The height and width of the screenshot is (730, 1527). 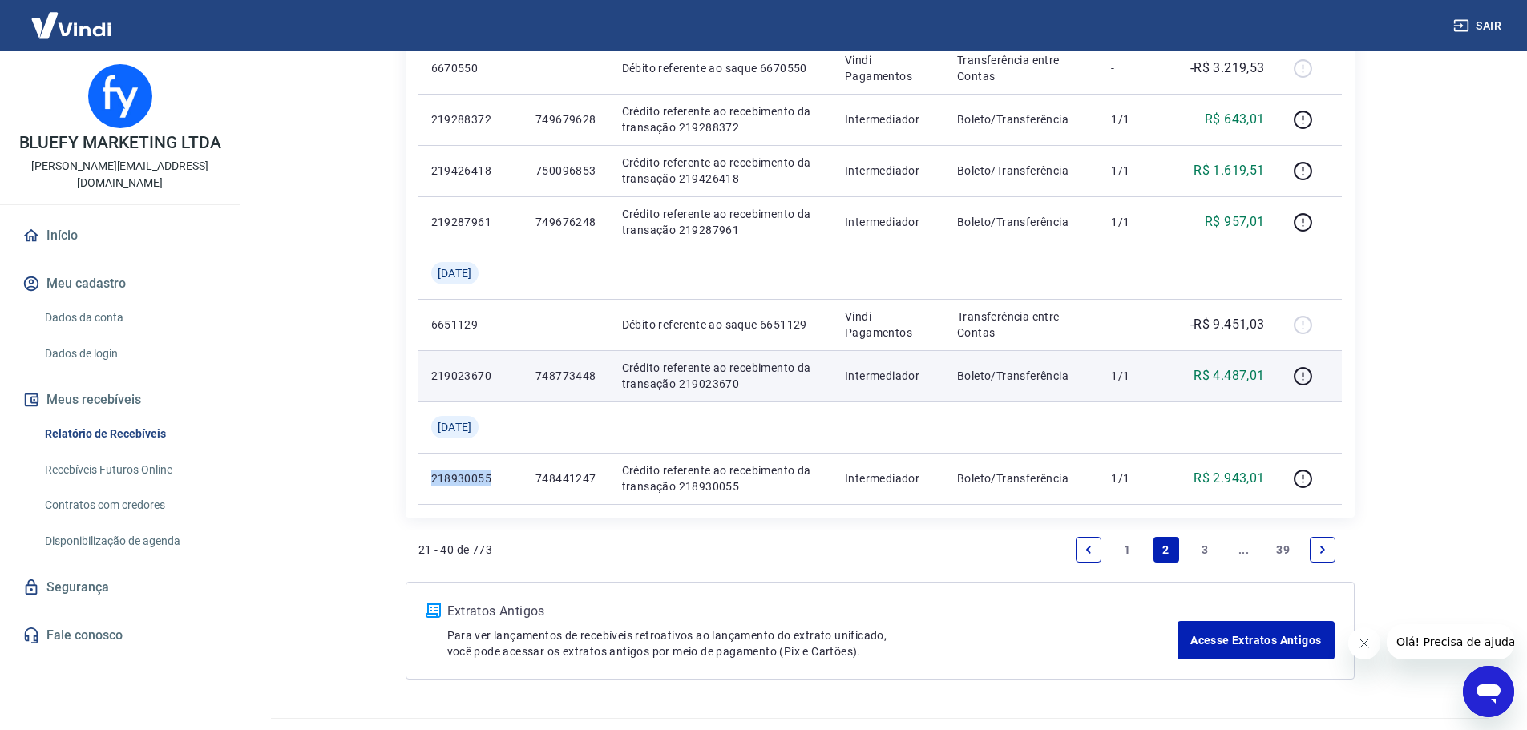 What do you see at coordinates (119, 400) in the screenshot?
I see `button: Meus recebíveis` at bounding box center [119, 400].